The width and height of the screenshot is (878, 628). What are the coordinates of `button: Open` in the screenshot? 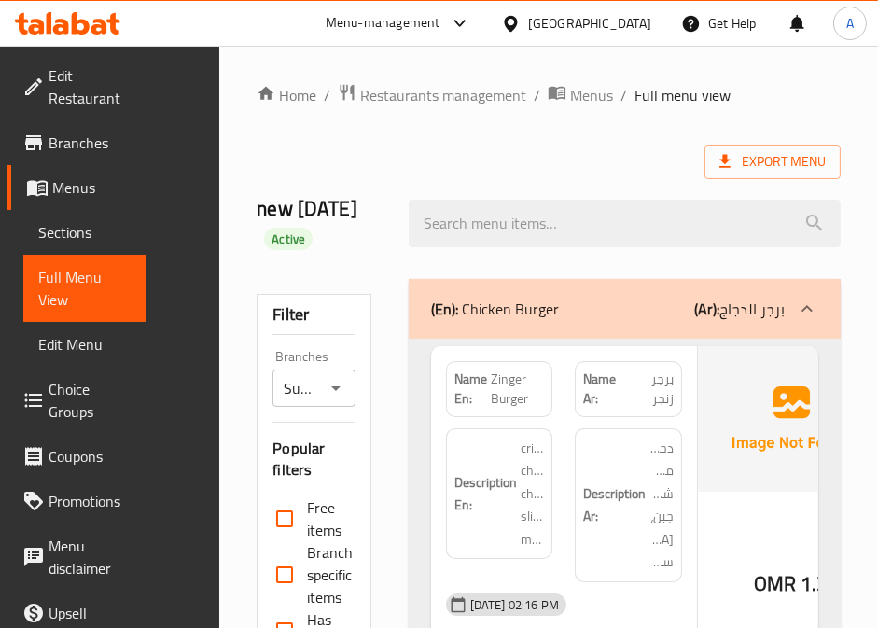 It's located at (336, 388).